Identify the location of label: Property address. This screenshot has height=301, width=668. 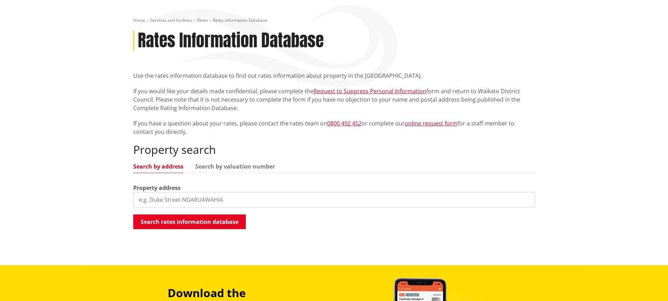
(157, 188).